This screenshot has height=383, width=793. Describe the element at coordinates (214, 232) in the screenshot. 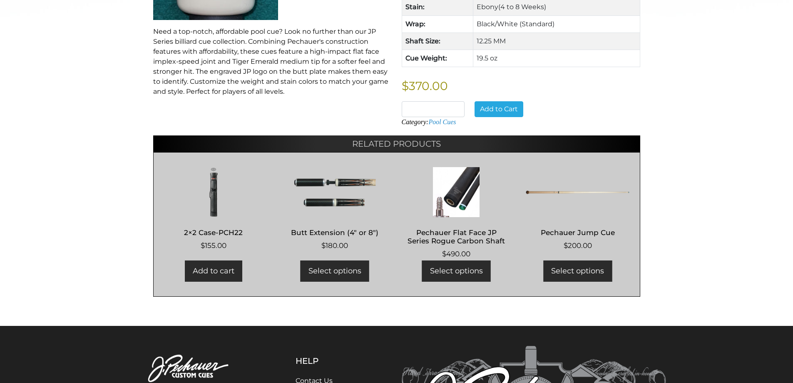

I see `h2: 2×2 Case-PCH22` at that location.